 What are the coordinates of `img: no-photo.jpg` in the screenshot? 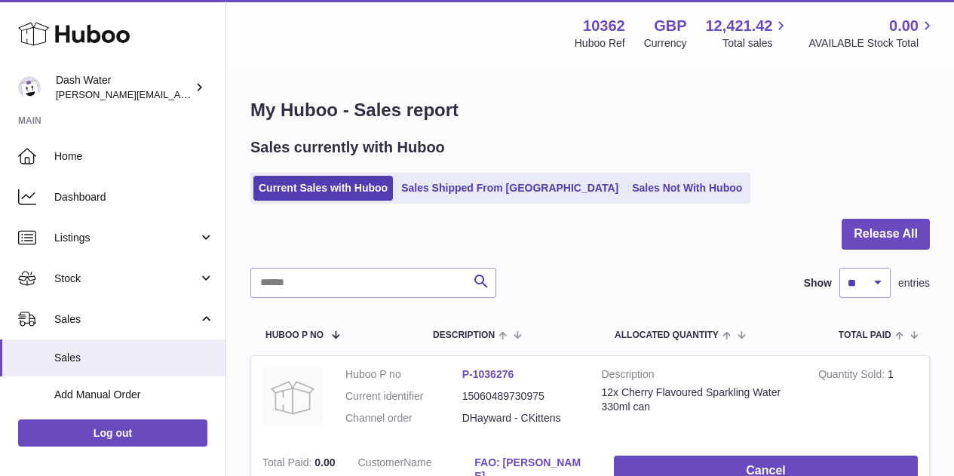 It's located at (293, 397).